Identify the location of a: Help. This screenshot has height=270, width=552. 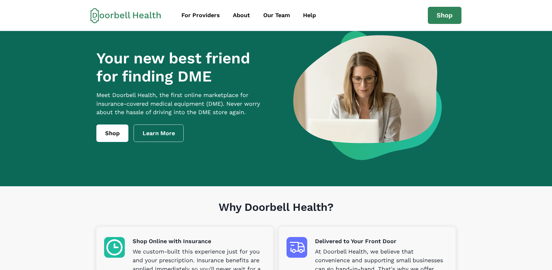
(310, 15).